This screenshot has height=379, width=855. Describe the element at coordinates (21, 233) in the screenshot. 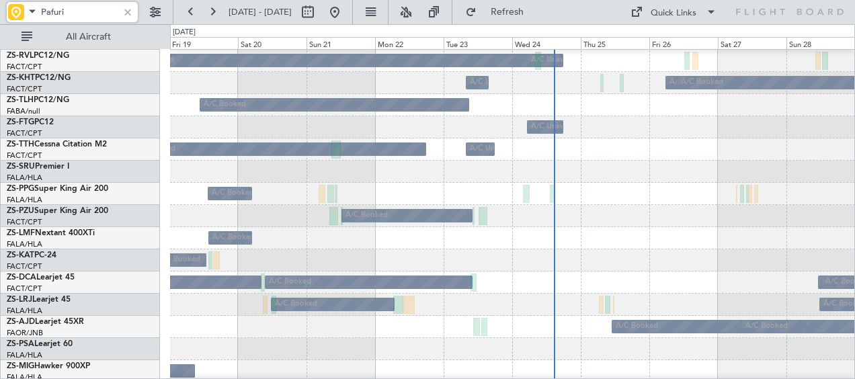

I see `span: ZS-LMF` at that location.